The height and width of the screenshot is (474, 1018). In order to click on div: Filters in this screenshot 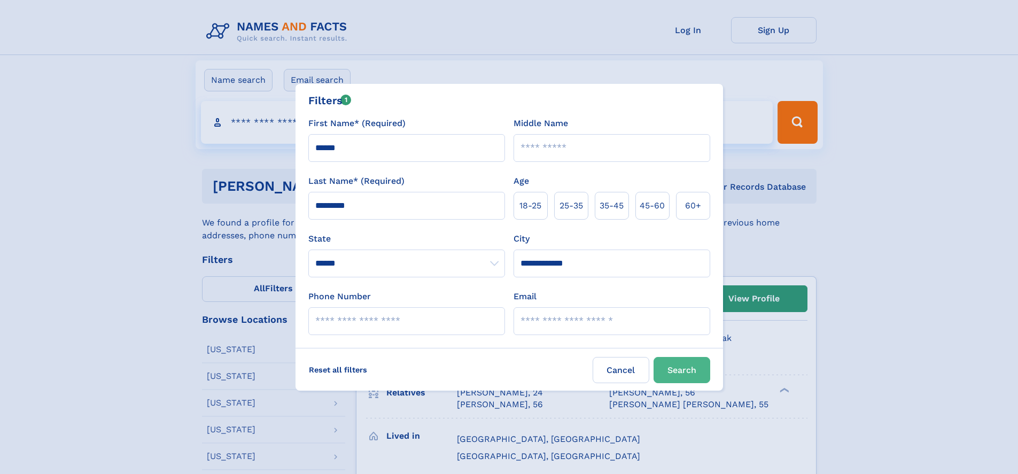, I will do `click(330, 100)`.